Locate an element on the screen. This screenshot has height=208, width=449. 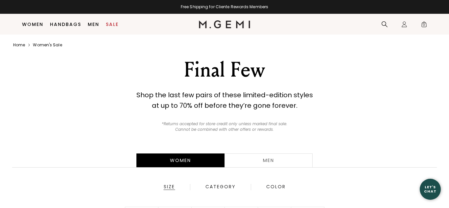
div: Category is located at coordinates (221, 187).